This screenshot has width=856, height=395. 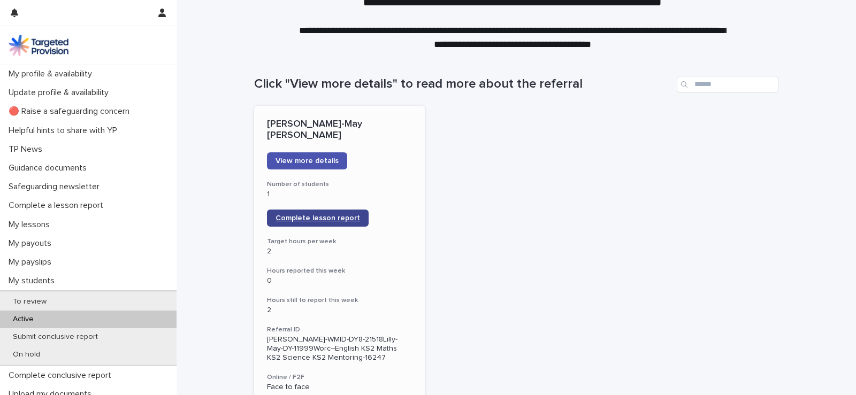 I want to click on p: Submit conclusive report, so click(x=55, y=337).